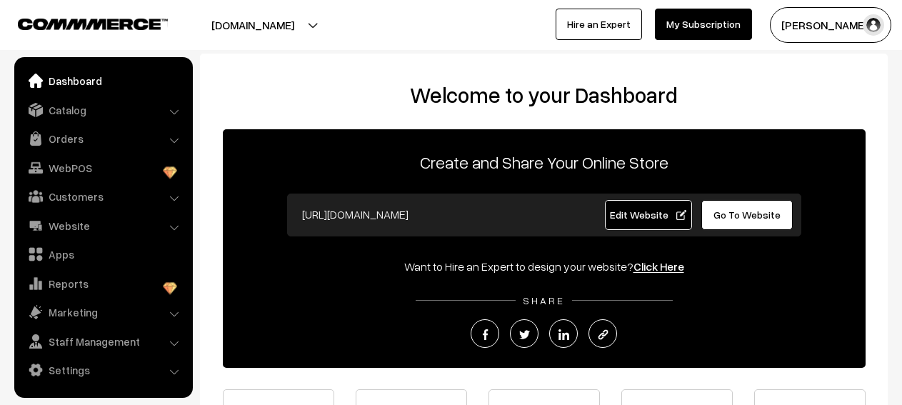 The width and height of the screenshot is (902, 405). I want to click on a: Website, so click(103, 226).